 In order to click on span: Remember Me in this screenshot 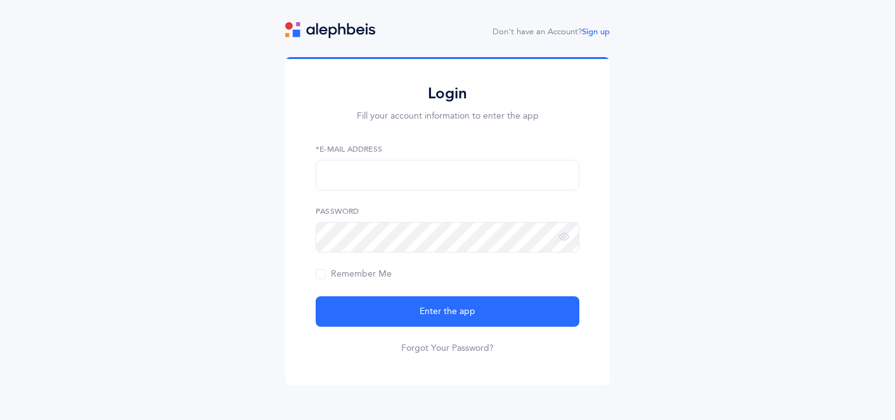, I will do `click(354, 274)`.